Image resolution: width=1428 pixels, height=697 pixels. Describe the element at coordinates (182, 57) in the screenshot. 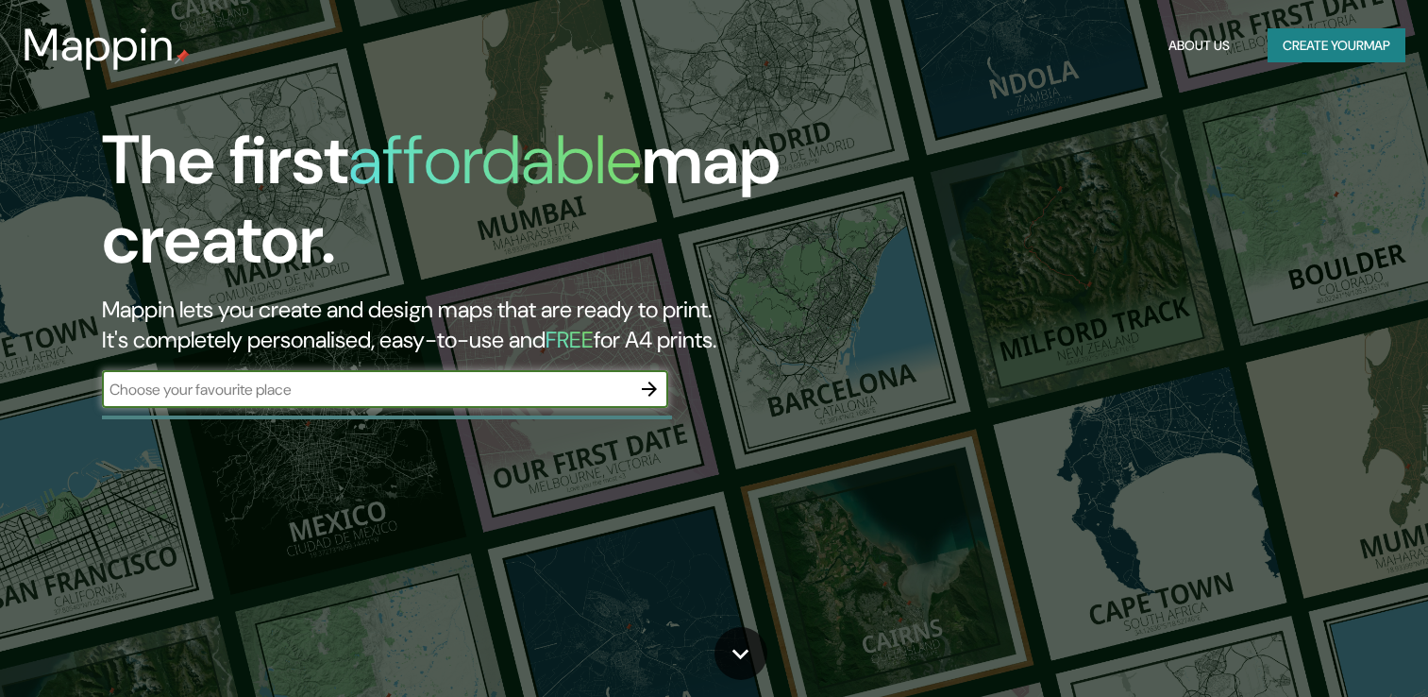

I see `img: mappin-pin` at that location.